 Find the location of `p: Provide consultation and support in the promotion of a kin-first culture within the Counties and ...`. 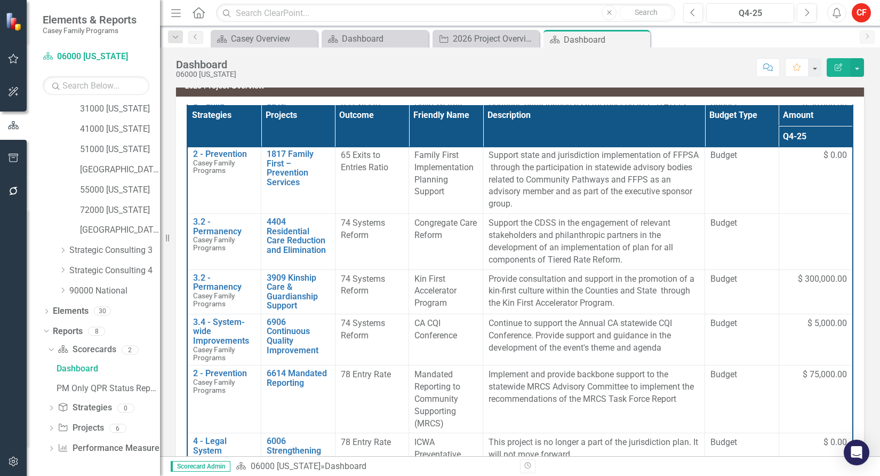

p: Provide consultation and support in the promotion of a kin-first culture within the Counties and ... is located at coordinates (593, 291).